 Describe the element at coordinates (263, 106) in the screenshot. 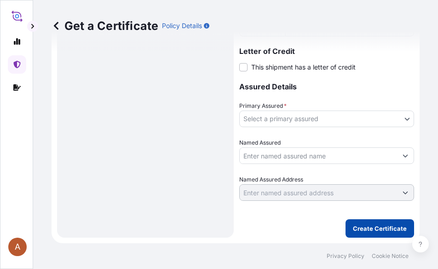

I see `span: Primary Assured` at that location.